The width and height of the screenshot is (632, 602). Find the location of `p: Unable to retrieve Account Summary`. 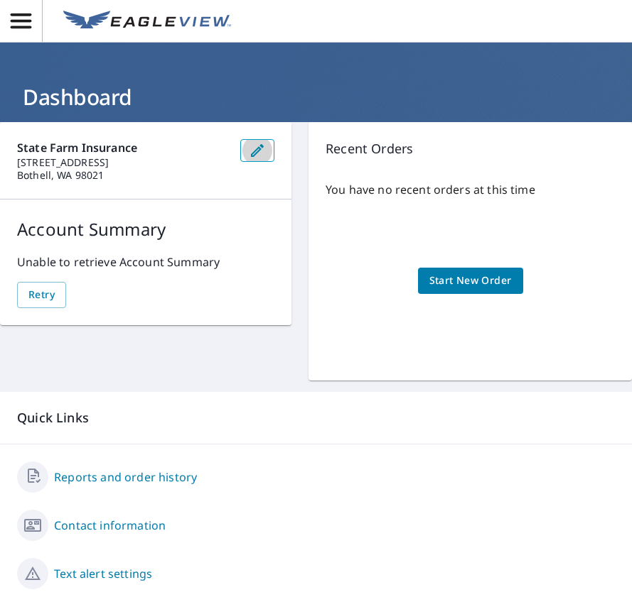

p: Unable to retrieve Account Summary is located at coordinates (146, 262).